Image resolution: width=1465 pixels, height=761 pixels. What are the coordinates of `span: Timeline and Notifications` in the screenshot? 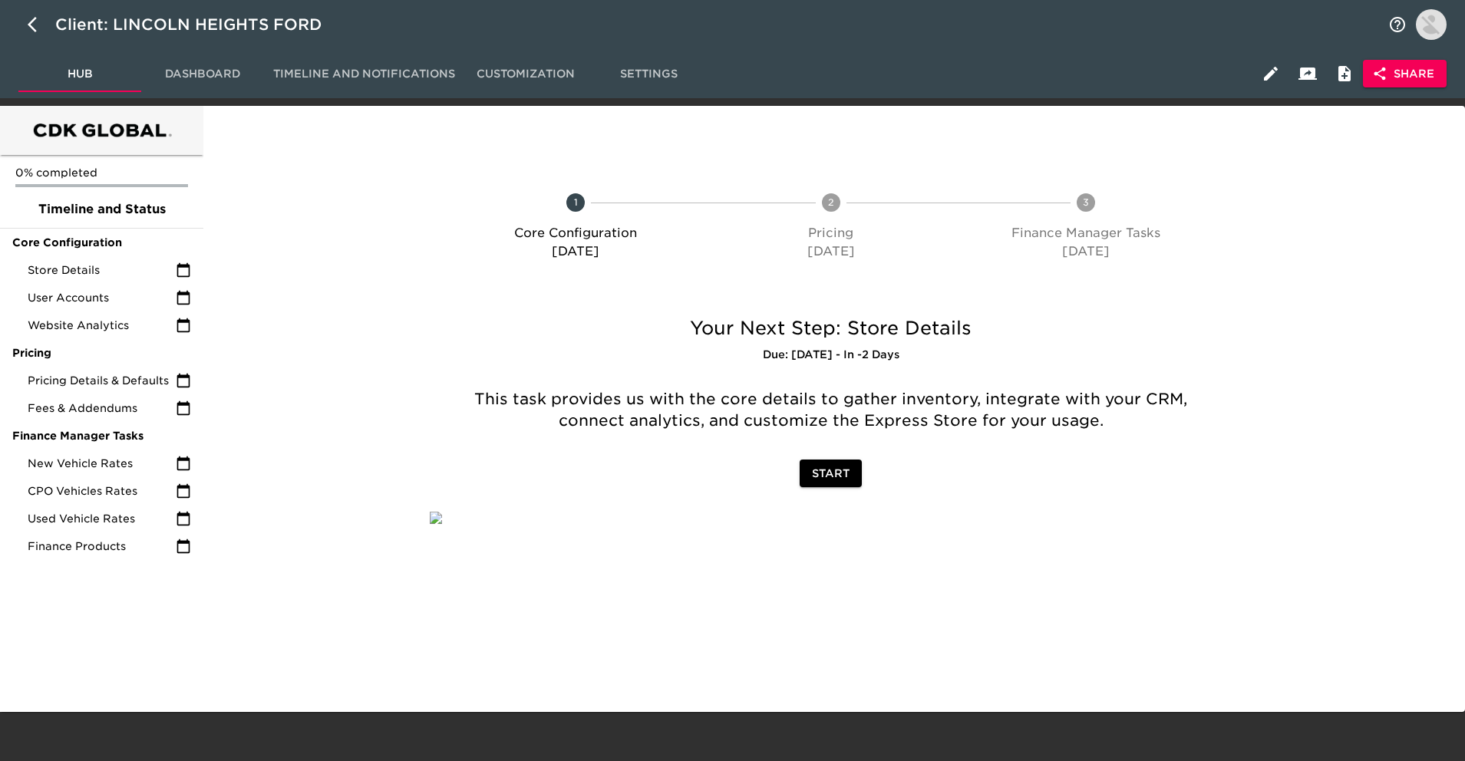 It's located at (364, 74).